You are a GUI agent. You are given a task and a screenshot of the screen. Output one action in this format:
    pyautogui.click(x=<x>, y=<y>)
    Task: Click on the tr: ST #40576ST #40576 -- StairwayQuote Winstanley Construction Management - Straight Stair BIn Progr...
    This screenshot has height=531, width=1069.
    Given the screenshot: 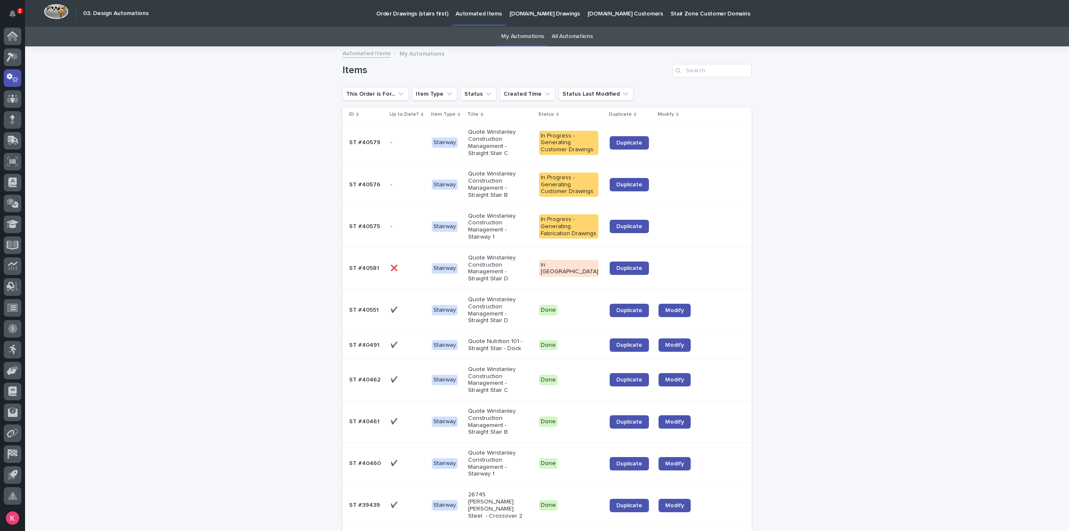 What is the action you would take?
    pyautogui.click(x=547, y=185)
    